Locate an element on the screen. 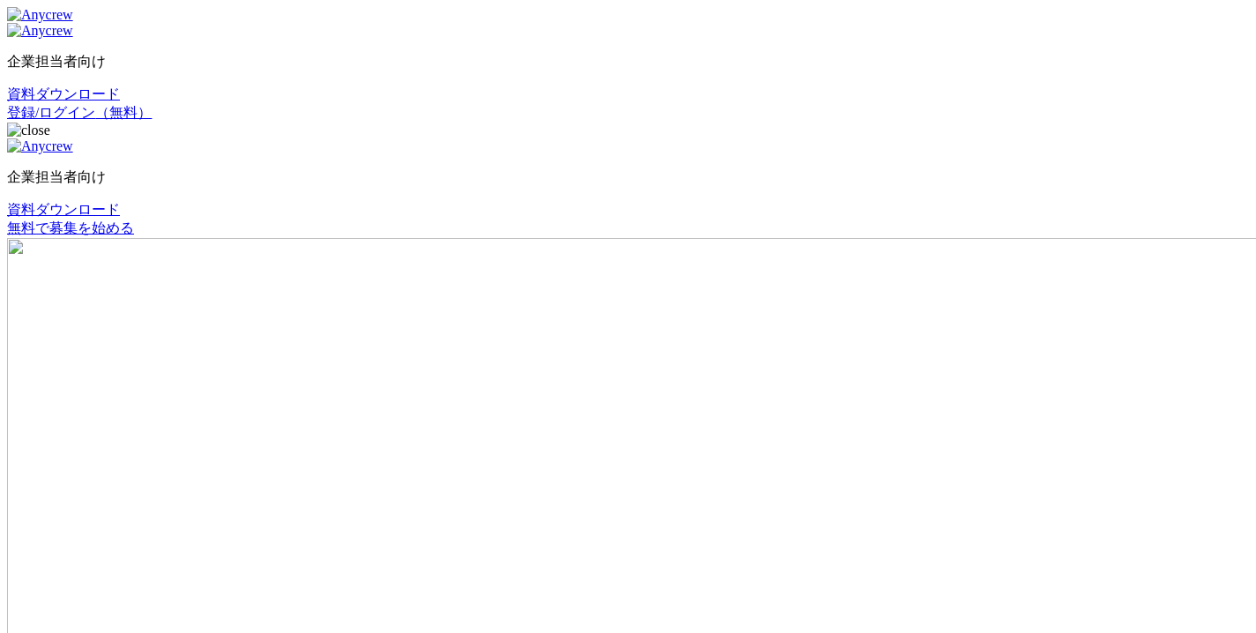 Image resolution: width=1256 pixels, height=633 pixels. a: 無料で募集を始める is located at coordinates (71, 227).